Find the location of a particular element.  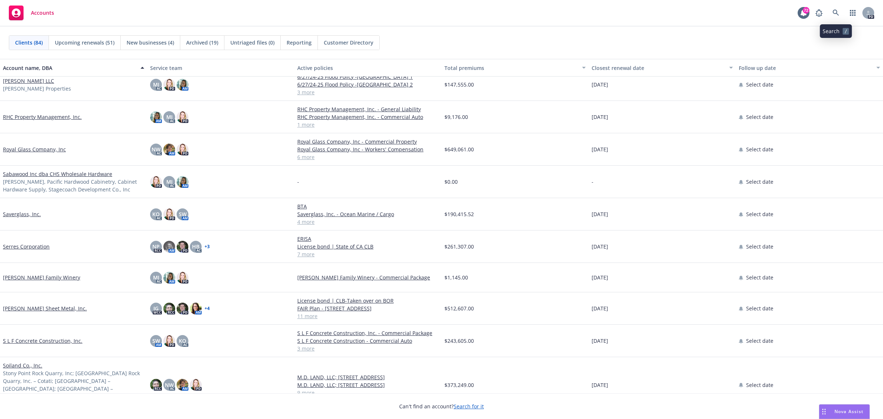

div: Active policies is located at coordinates (368, 68).